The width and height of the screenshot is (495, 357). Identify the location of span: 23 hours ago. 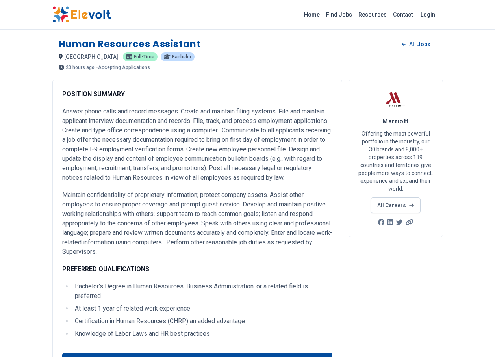
(80, 67).